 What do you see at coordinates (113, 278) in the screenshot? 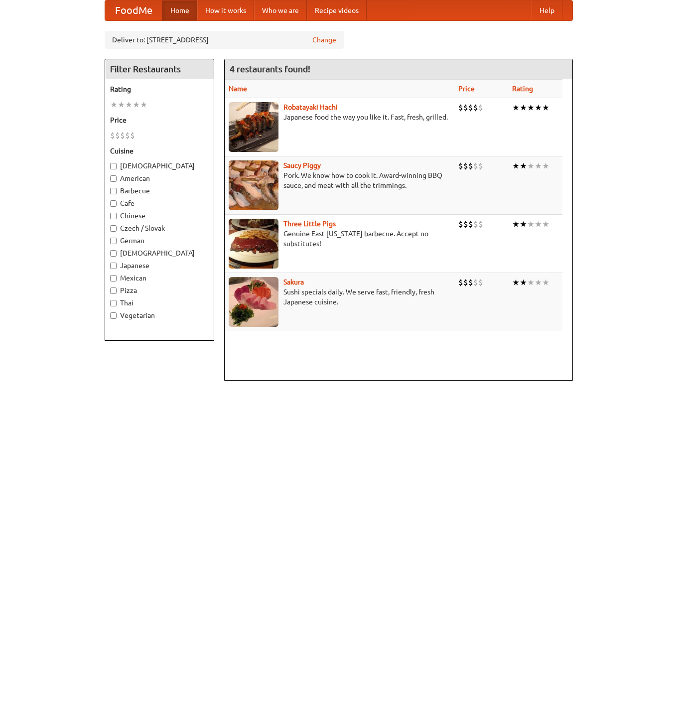
I see `input: Mexican` at bounding box center [113, 278].